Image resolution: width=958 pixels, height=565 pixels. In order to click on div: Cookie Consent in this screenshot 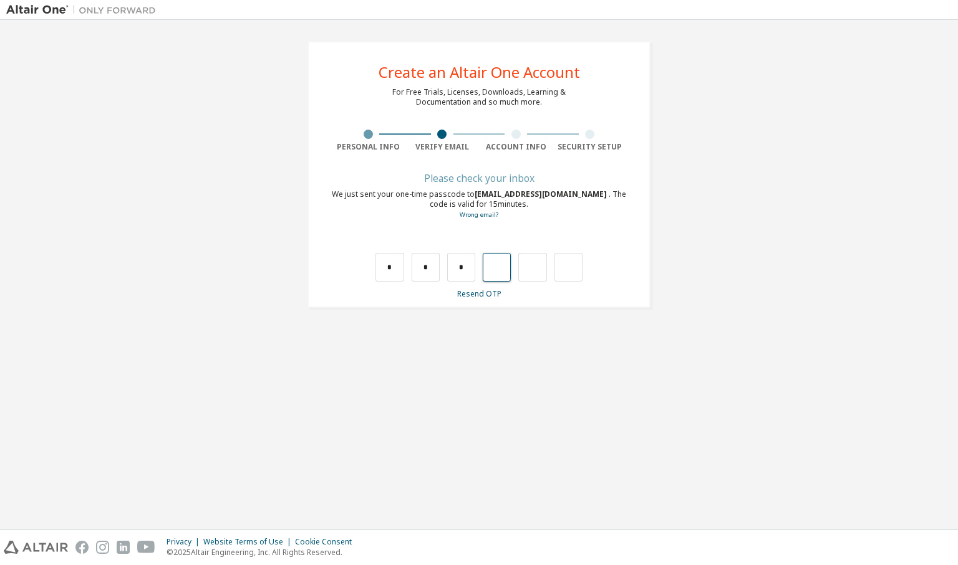, I will do `click(327, 542)`.